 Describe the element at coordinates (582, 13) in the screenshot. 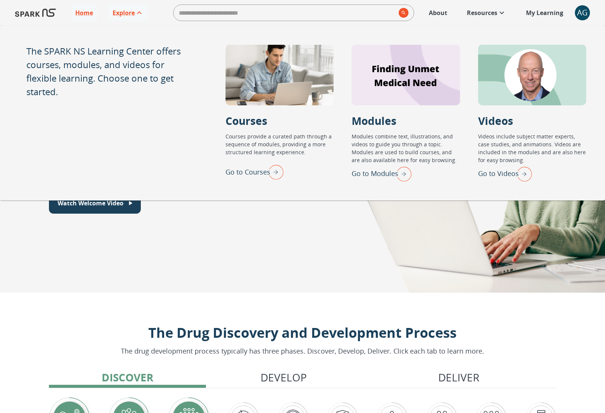

I see `button: account of current user` at that location.